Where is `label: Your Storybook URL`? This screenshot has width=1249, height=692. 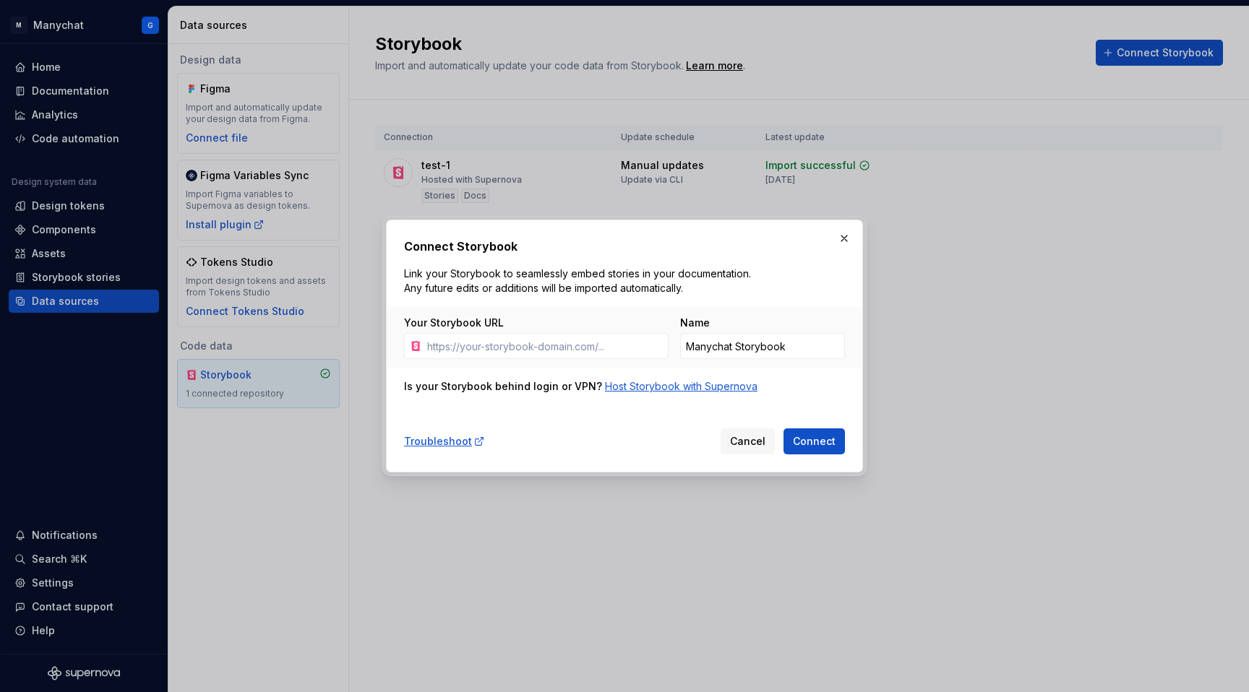
label: Your Storybook URL is located at coordinates (454, 323).